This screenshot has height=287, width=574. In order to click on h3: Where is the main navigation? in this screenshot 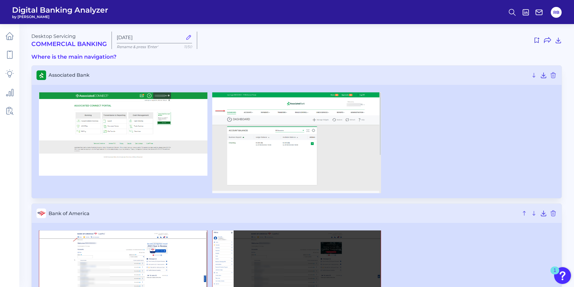, I will do `click(297, 57)`.